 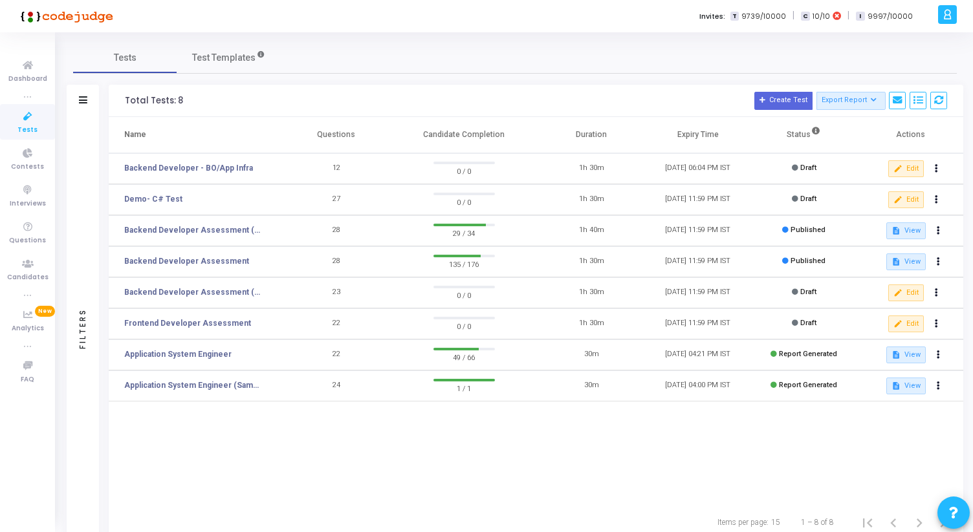 What do you see at coordinates (28, 277) in the screenshot?
I see `span: Candidates` at bounding box center [28, 277].